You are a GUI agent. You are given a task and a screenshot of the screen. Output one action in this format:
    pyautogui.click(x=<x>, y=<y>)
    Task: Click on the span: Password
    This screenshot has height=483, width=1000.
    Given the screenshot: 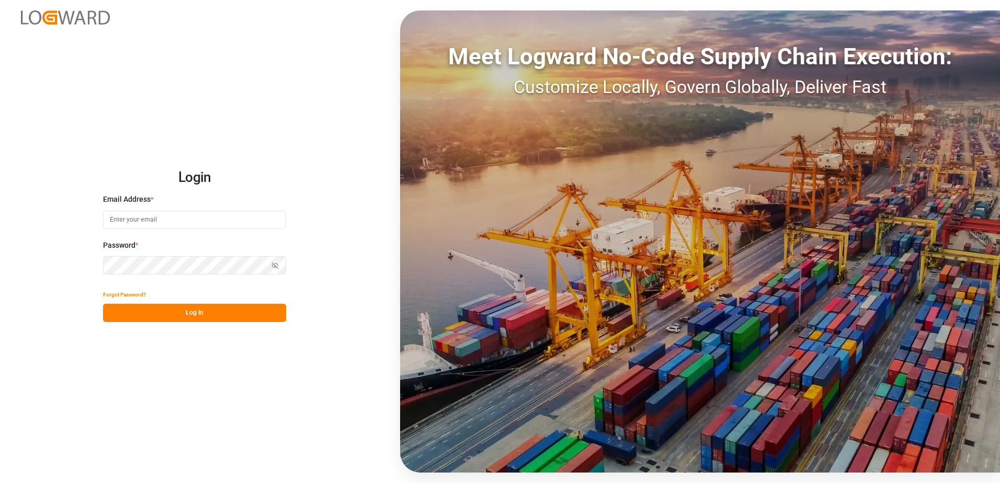 What is the action you would take?
    pyautogui.click(x=119, y=245)
    